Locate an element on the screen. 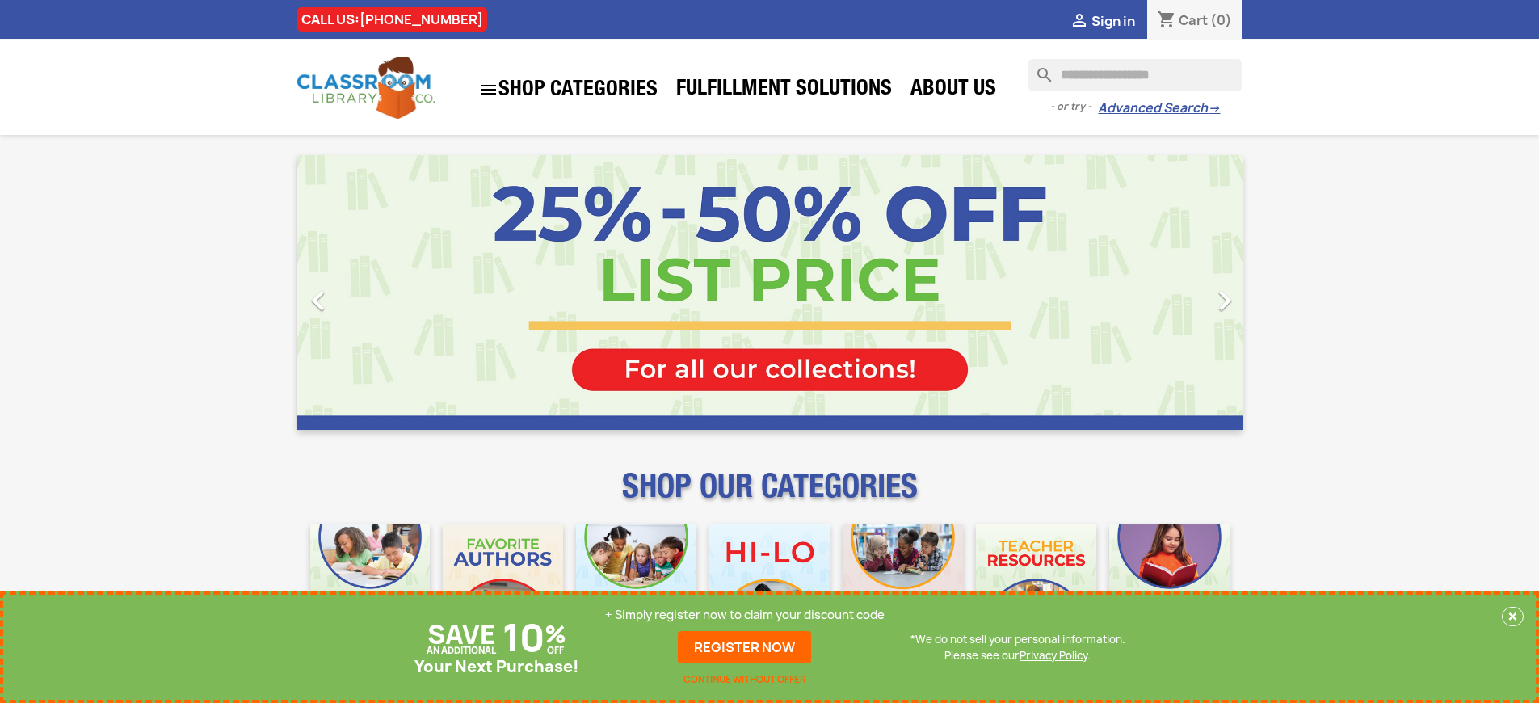 Image resolution: width=1539 pixels, height=703 pixels. a: SHOP CATEGORIES is located at coordinates (568, 90).